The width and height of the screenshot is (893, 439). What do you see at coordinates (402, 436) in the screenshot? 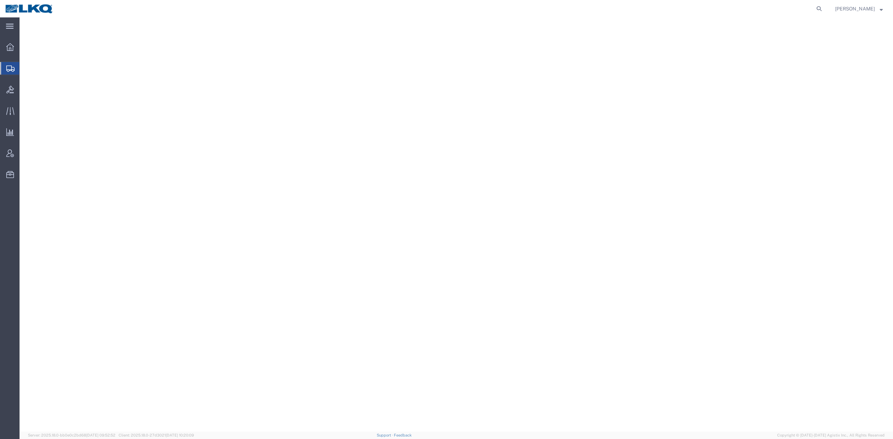
I see `a: Feedback` at bounding box center [402, 436].